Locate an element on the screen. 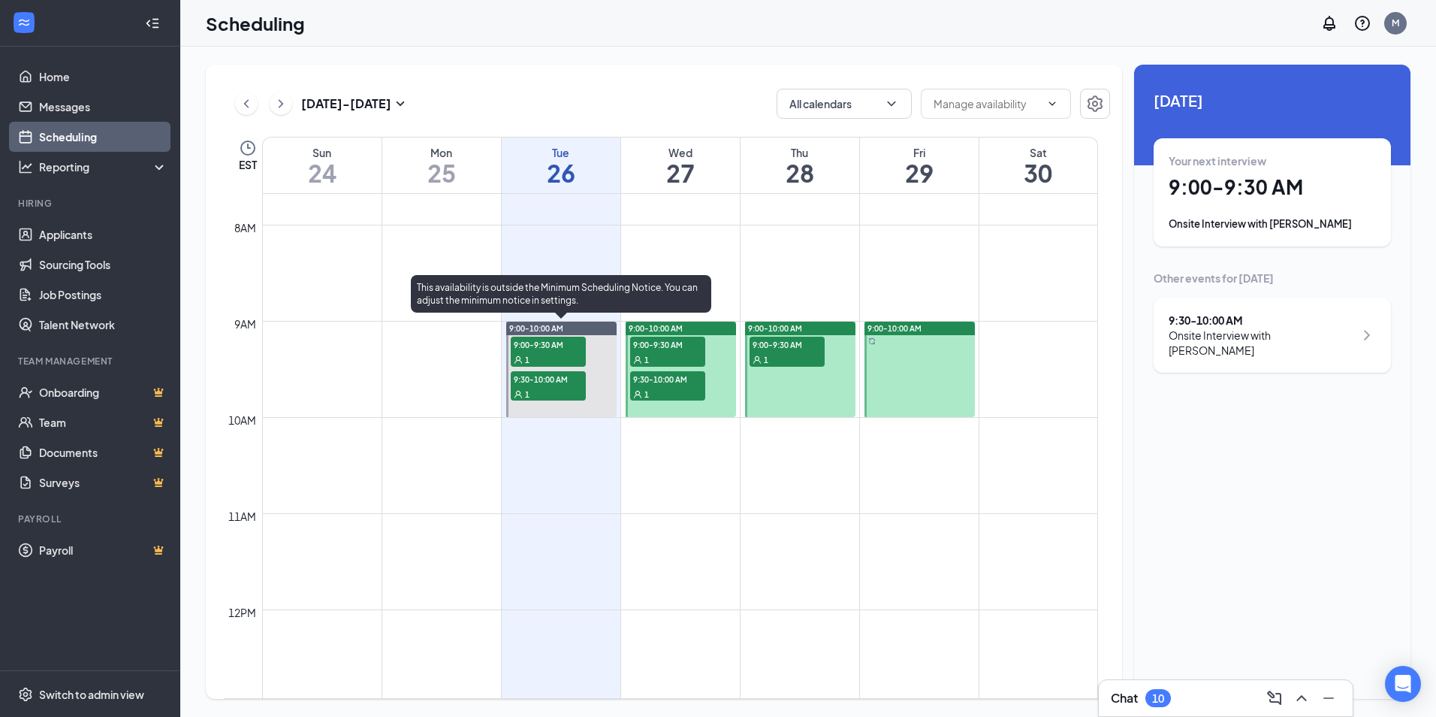 Image resolution: width=1436 pixels, height=717 pixels. h1: 29 is located at coordinates (920, 173).